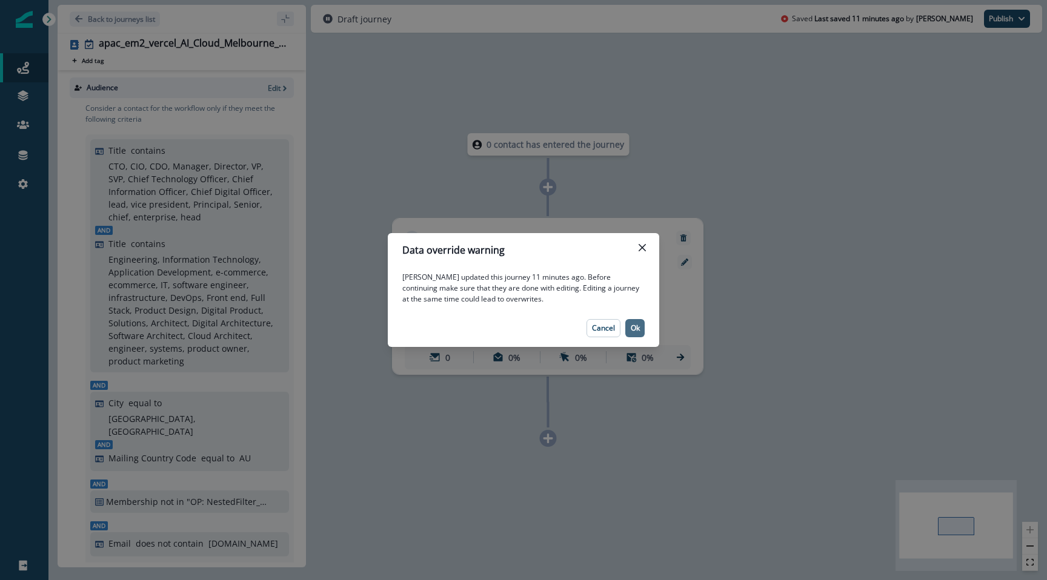 This screenshot has height=580, width=1047. Describe the element at coordinates (635, 328) in the screenshot. I see `button: Ok` at that location.